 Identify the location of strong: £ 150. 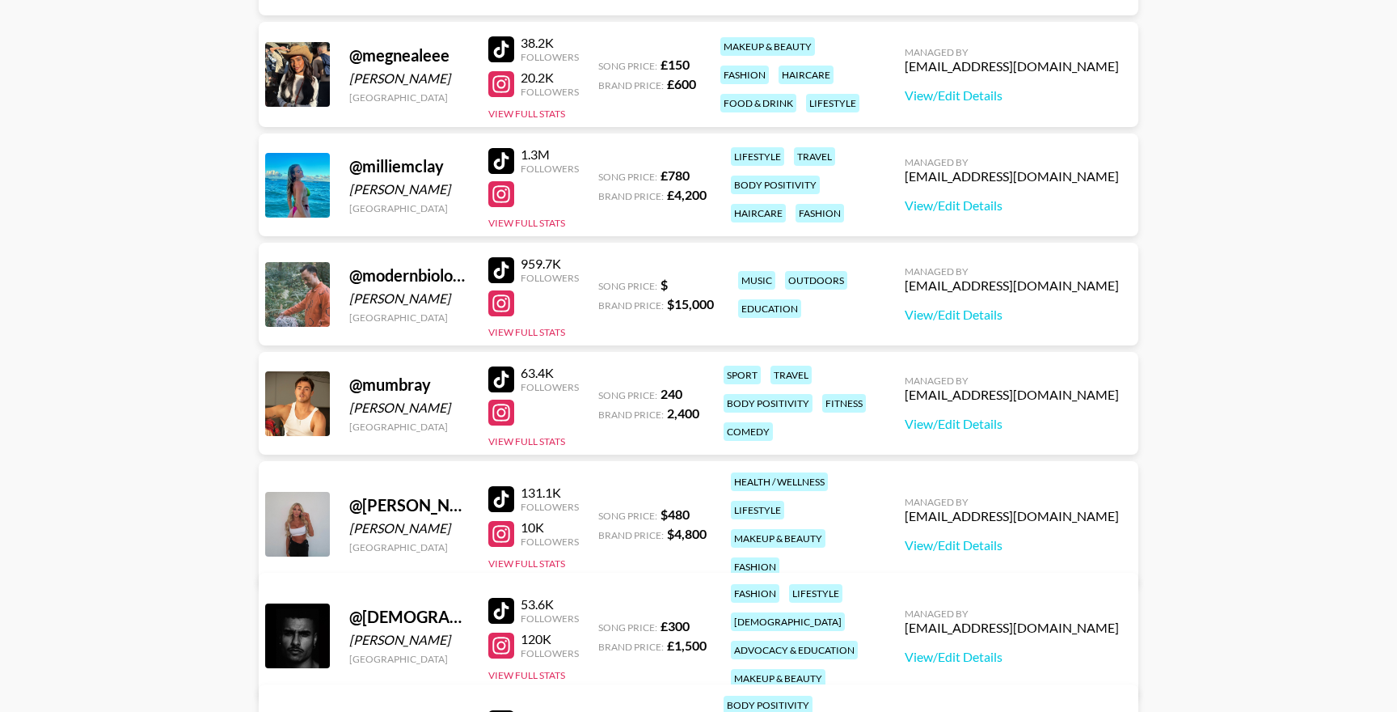
(675, 64).